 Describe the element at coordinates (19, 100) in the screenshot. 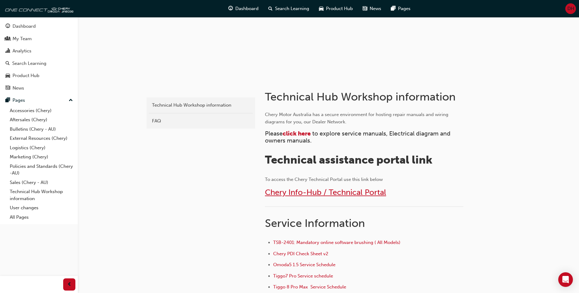

I see `div: Pages` at that location.